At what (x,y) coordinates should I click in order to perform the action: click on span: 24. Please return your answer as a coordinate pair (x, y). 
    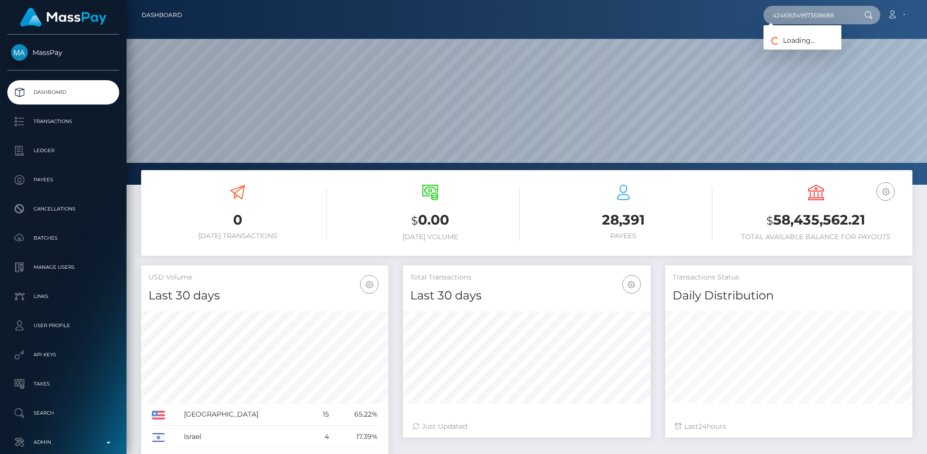
    Looking at the image, I should click on (702, 427).